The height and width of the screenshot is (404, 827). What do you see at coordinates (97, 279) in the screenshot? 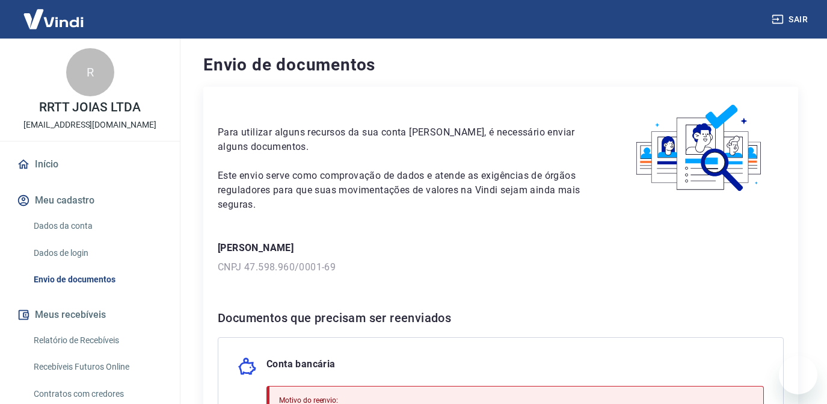
I see `a: Envio de documentos` at bounding box center [97, 279].